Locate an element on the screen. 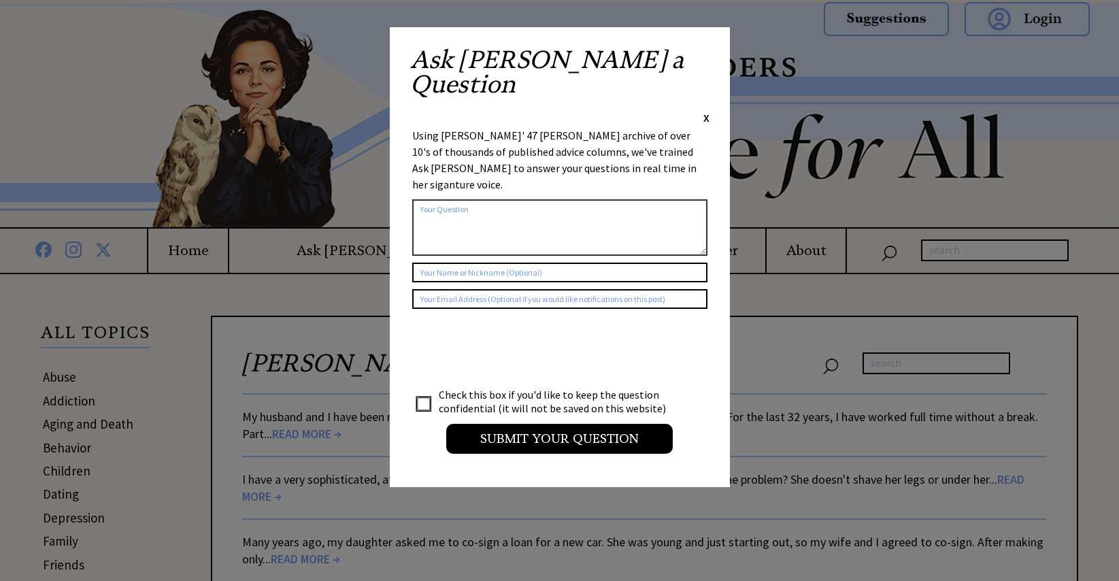 This screenshot has width=1119, height=581. input: Your Email Address (Optional if you would like notifications on this post) is located at coordinates (560, 299).